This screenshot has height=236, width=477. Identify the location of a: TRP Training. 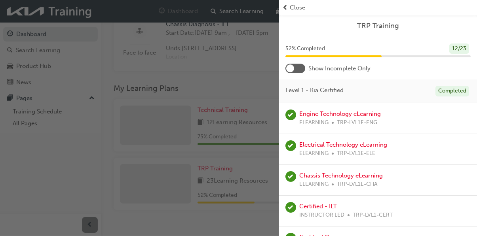
(378, 26).